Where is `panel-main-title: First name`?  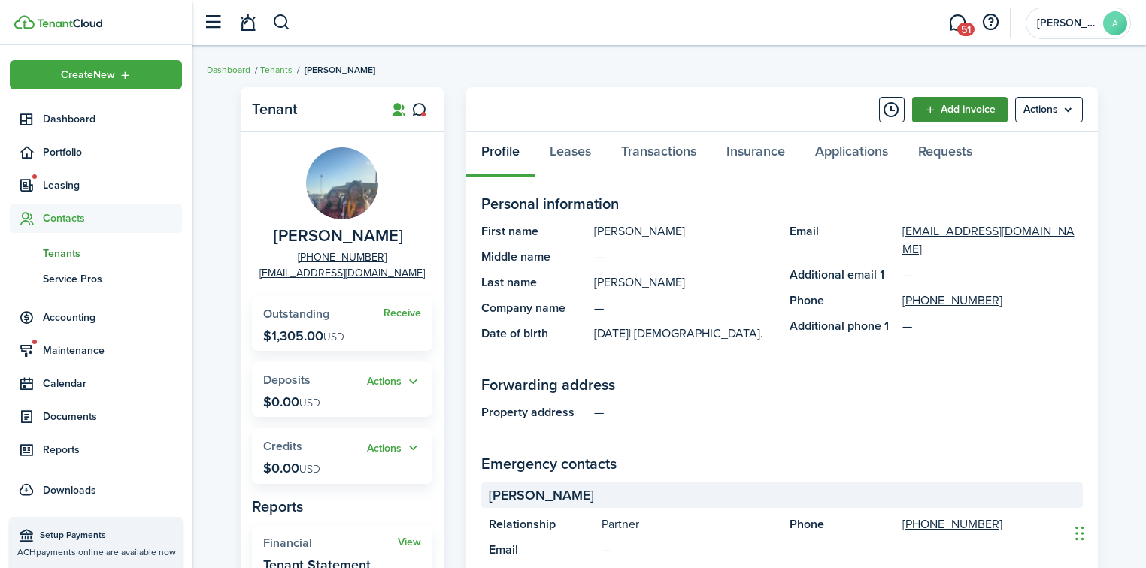 panel-main-title: First name is located at coordinates (534, 232).